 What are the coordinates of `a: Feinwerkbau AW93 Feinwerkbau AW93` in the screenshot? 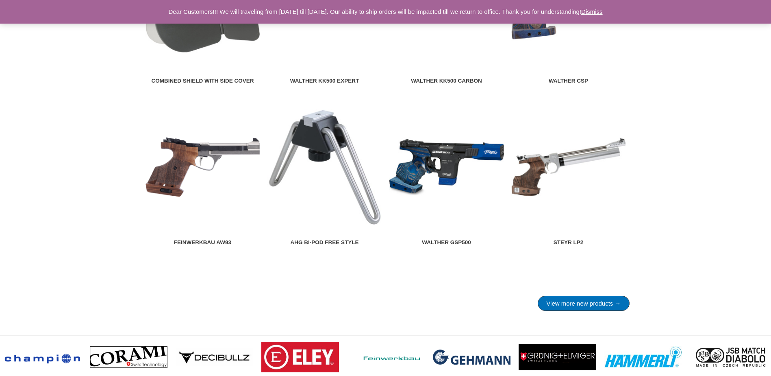 It's located at (203, 179).